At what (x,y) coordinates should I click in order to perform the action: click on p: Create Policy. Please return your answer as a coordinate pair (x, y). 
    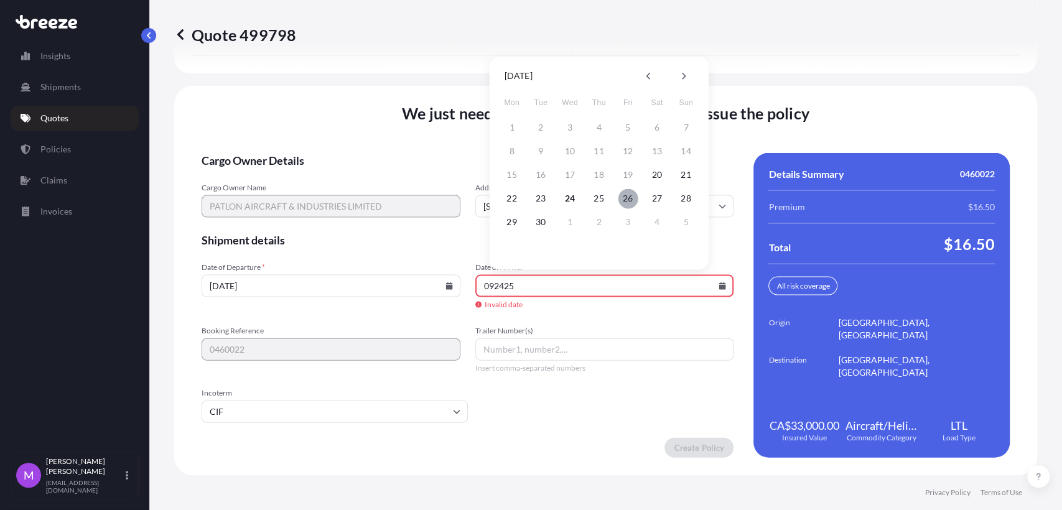
    Looking at the image, I should click on (699, 448).